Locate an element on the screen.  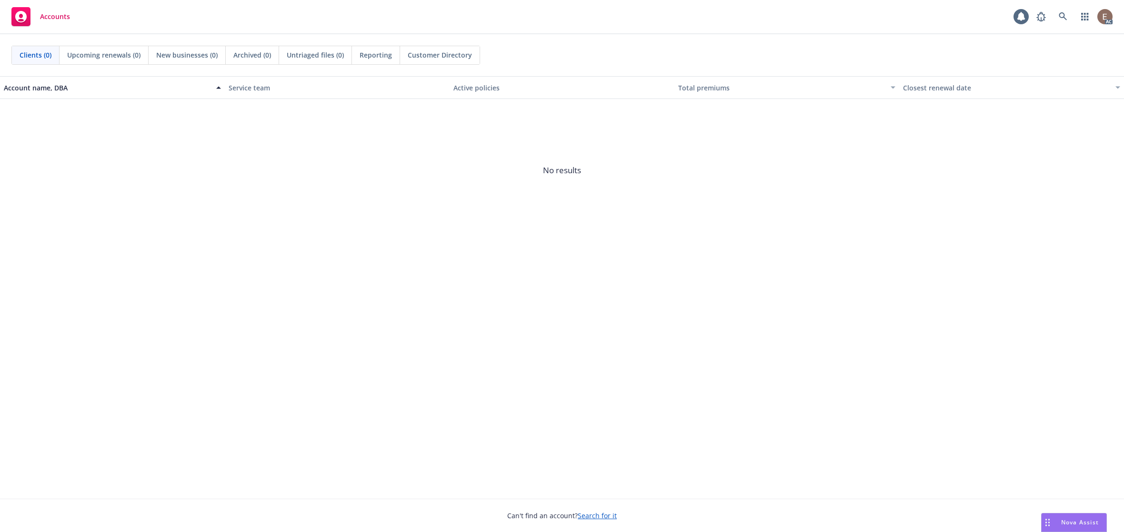
span: Accounts is located at coordinates (55, 17).